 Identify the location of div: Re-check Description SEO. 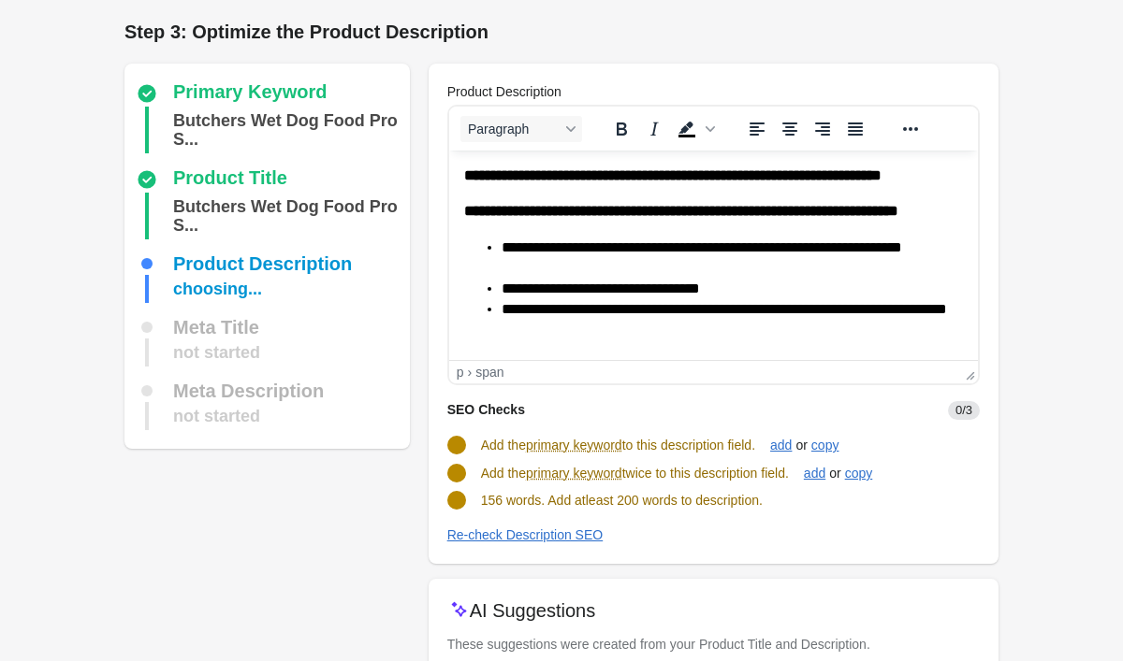
(525, 535).